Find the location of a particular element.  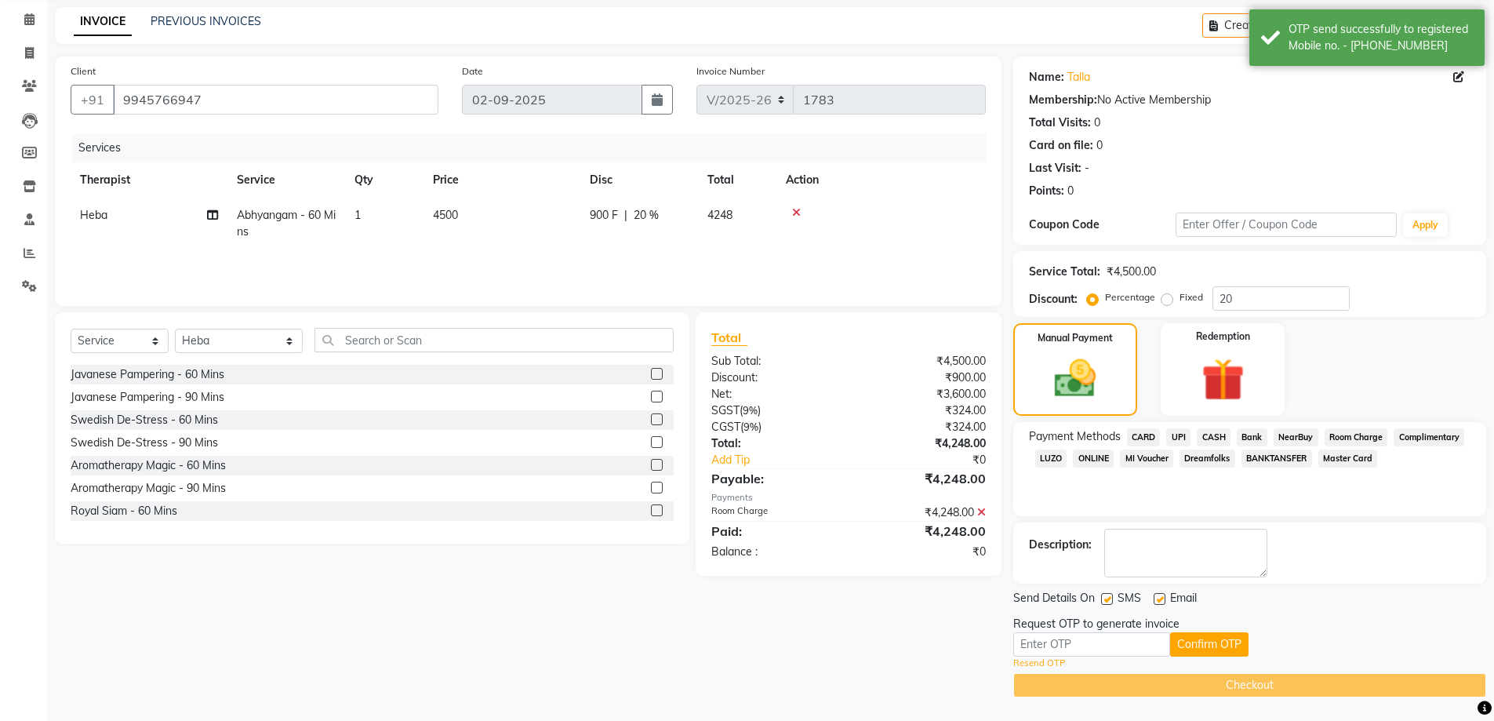

img: _cash.svg is located at coordinates (1075, 378).